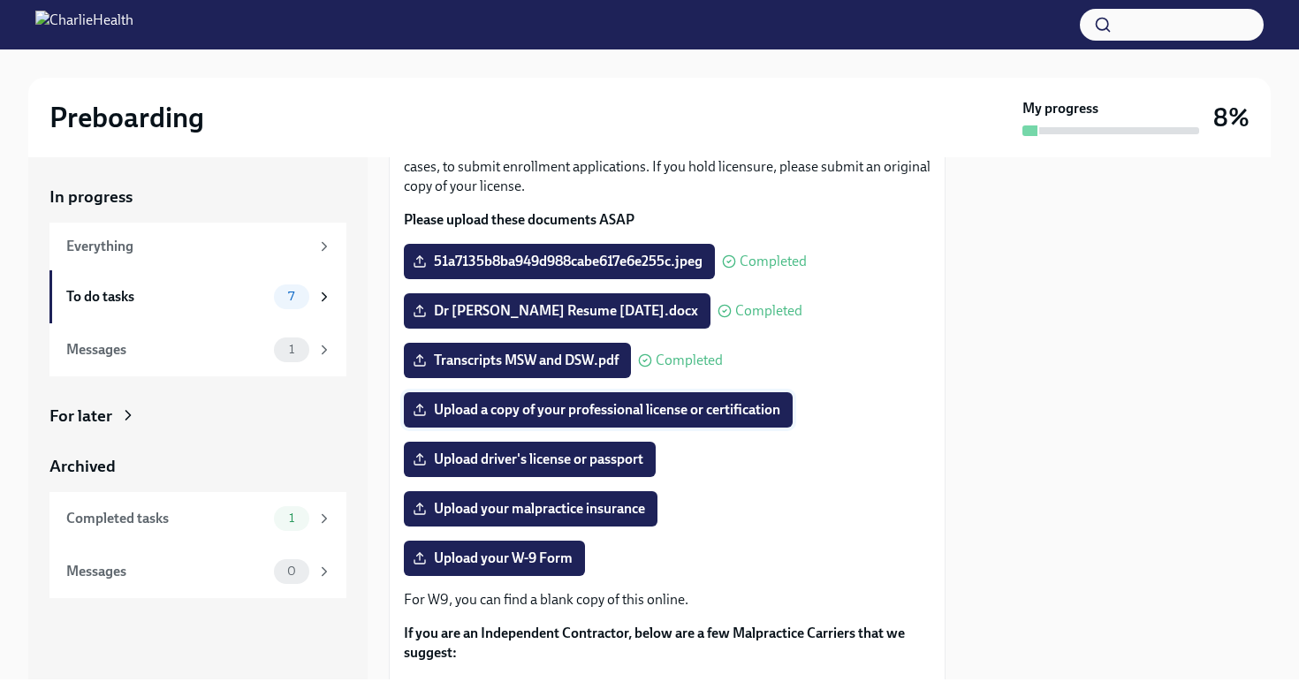 This screenshot has width=1299, height=697. I want to click on div: Everything, so click(187, 247).